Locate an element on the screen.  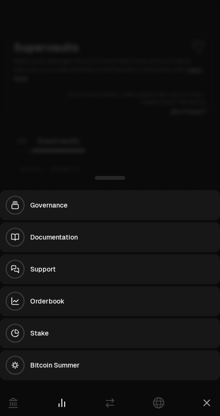
div: Bitcoin Summer is located at coordinates (122, 366).